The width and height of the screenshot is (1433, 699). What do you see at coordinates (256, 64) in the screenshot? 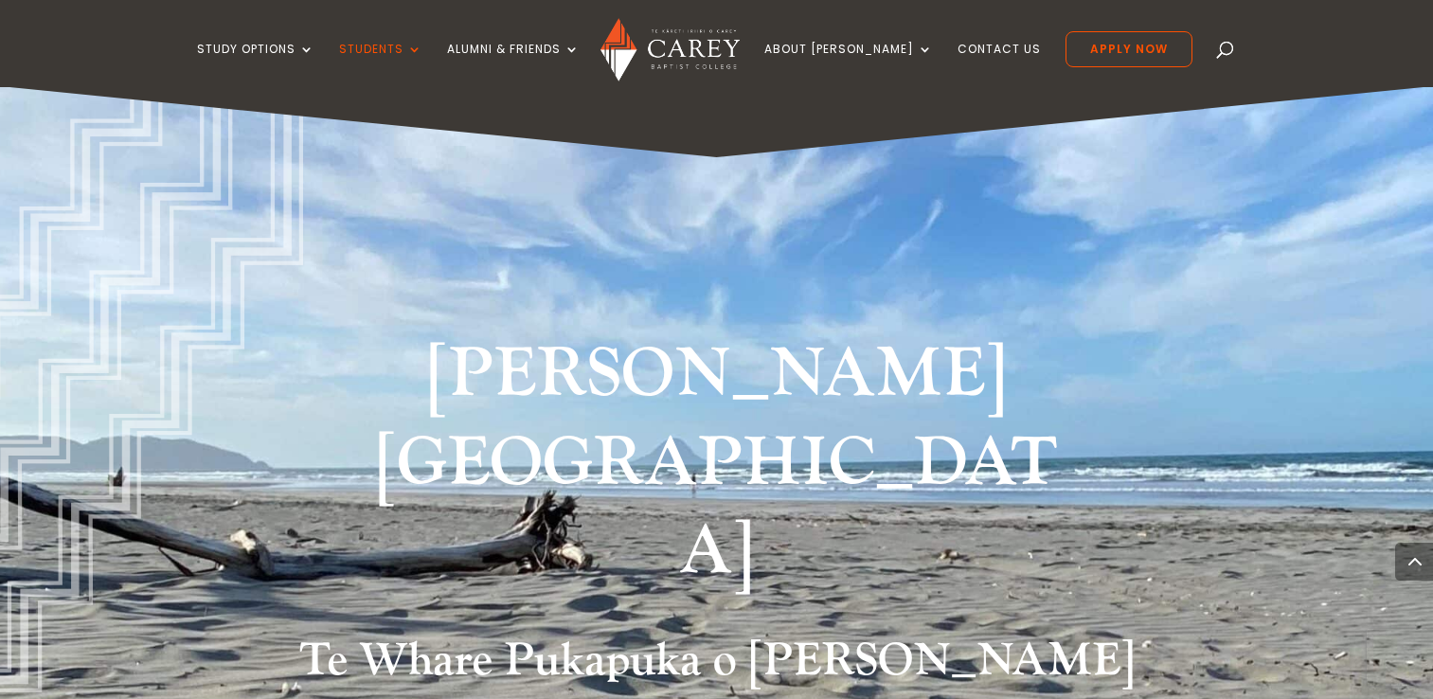
I see `a: Study Options` at bounding box center [256, 64].